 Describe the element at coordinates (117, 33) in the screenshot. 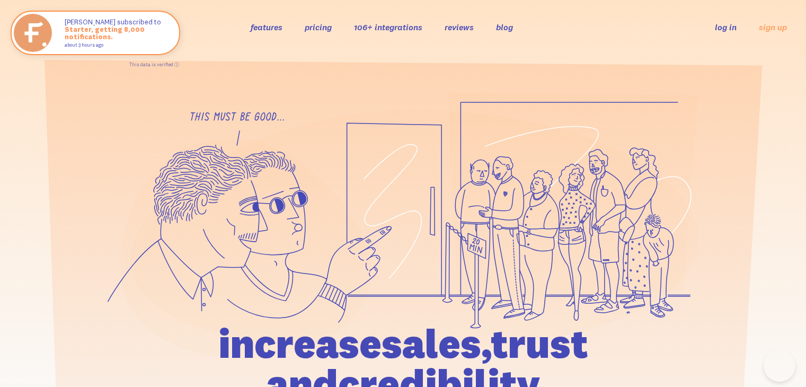

I see `span: Starter, getting 8,000 notifications.` at that location.